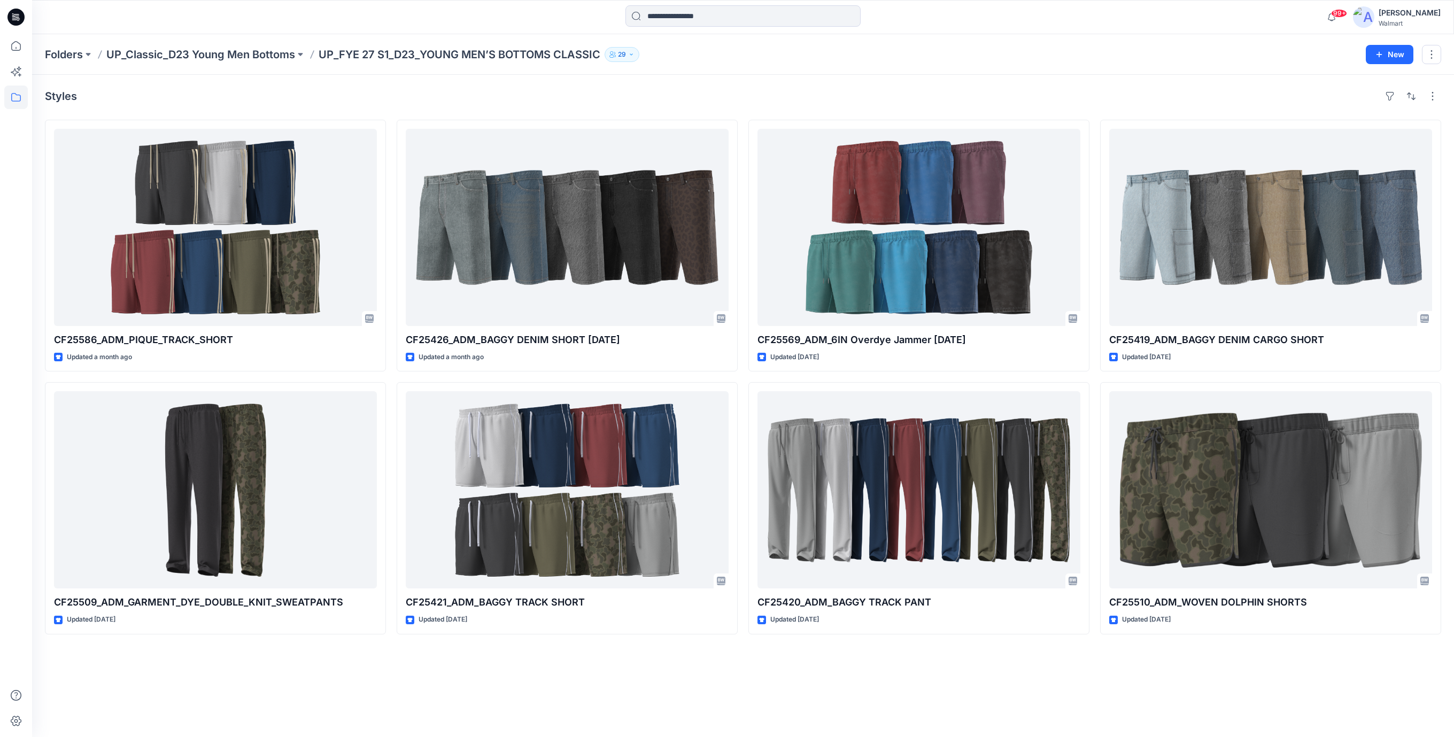 The width and height of the screenshot is (1454, 737). What do you see at coordinates (459, 55) in the screenshot?
I see `p: UP_FYE 27 S1_D23_YOUNG MEN’S BOTTOMS CLASSIC` at bounding box center [459, 55].